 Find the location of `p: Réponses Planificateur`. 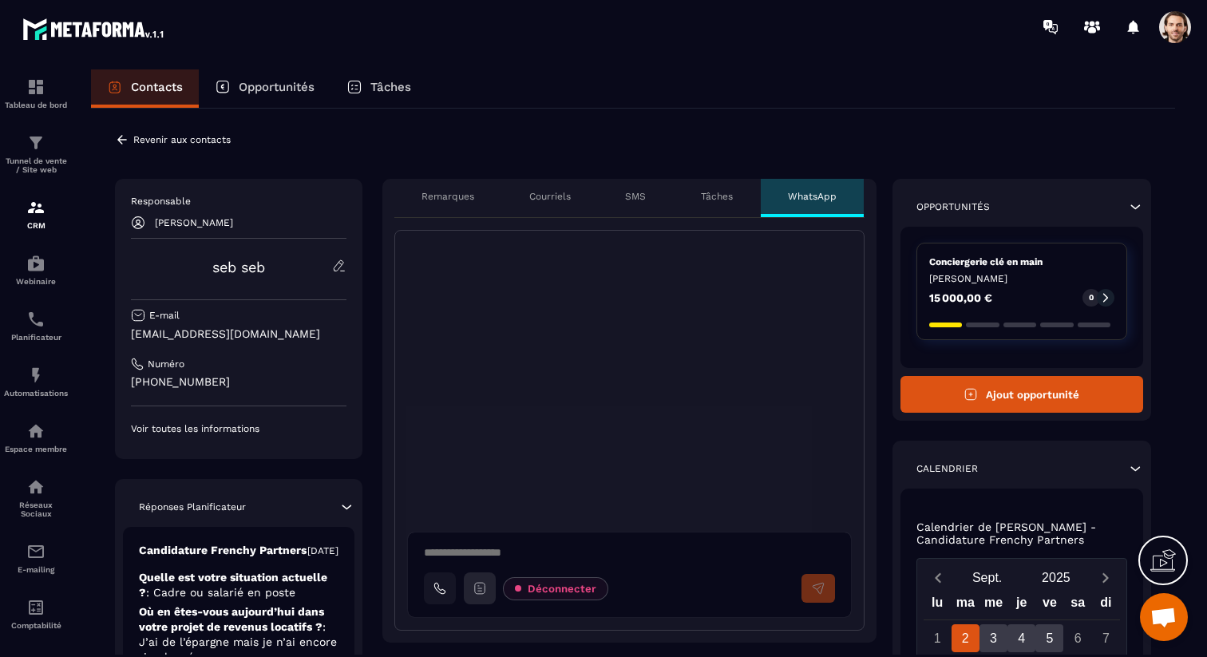

p: Réponses Planificateur is located at coordinates (192, 507).